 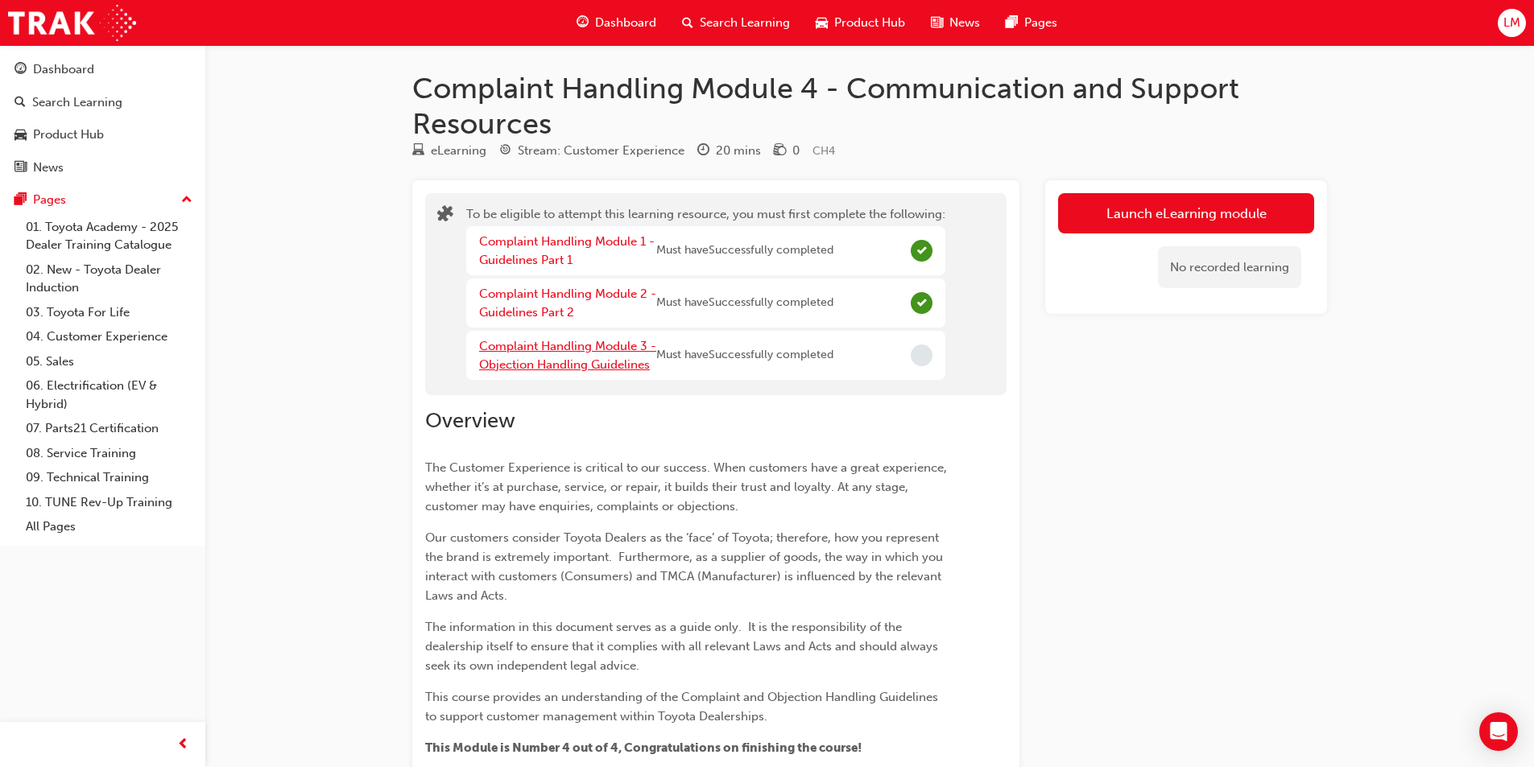 I want to click on button: DashboardSearch LearningProduct HubNews, so click(x=102, y=118).